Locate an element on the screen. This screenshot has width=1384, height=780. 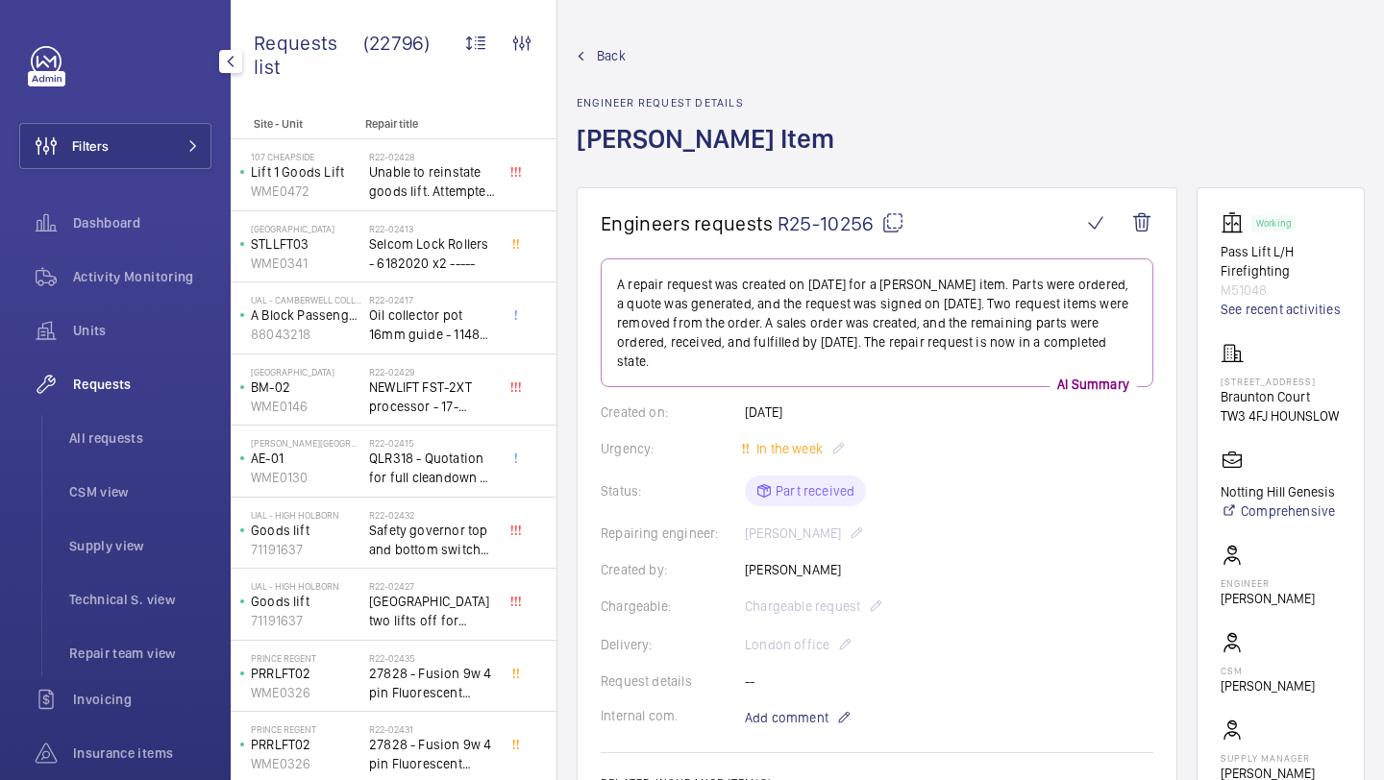
p: Pass Lift L/H Firefighting is located at coordinates (1280, 261).